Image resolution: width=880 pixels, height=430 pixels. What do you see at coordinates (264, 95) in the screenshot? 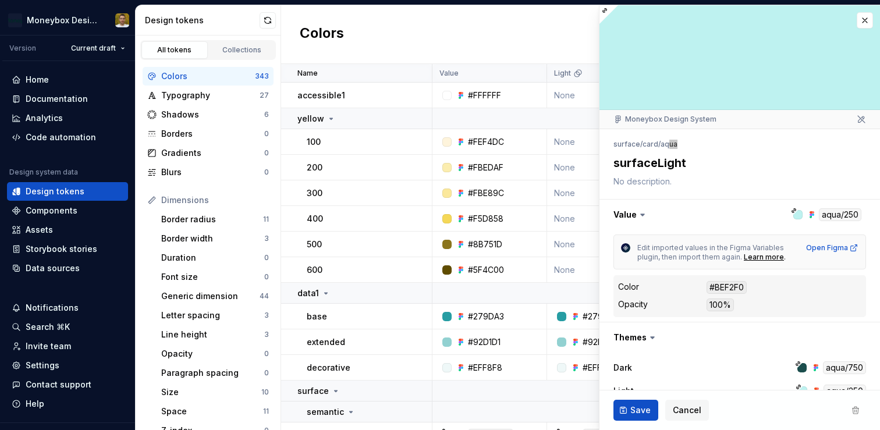
I see `div: 27` at bounding box center [264, 95].